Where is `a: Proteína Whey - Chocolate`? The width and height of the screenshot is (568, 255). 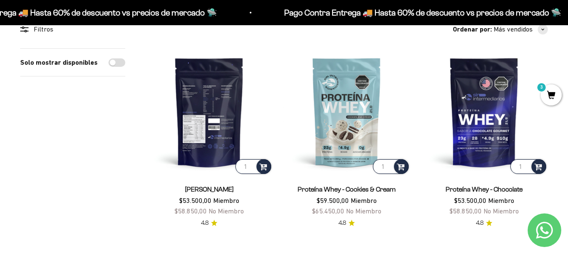
a: Proteína Whey - Chocolate is located at coordinates (484, 189).